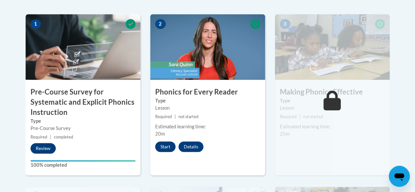  I want to click on span: 25m, so click(285, 133).